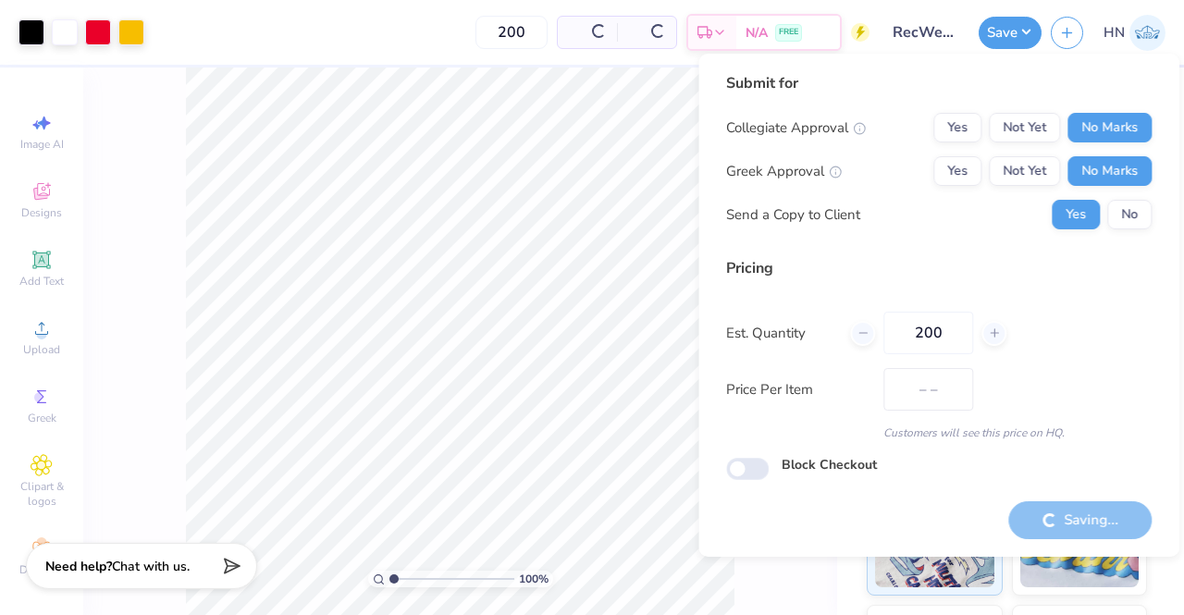 This screenshot has height=615, width=1184. I want to click on div: Send a Copy to Client, so click(793, 215).